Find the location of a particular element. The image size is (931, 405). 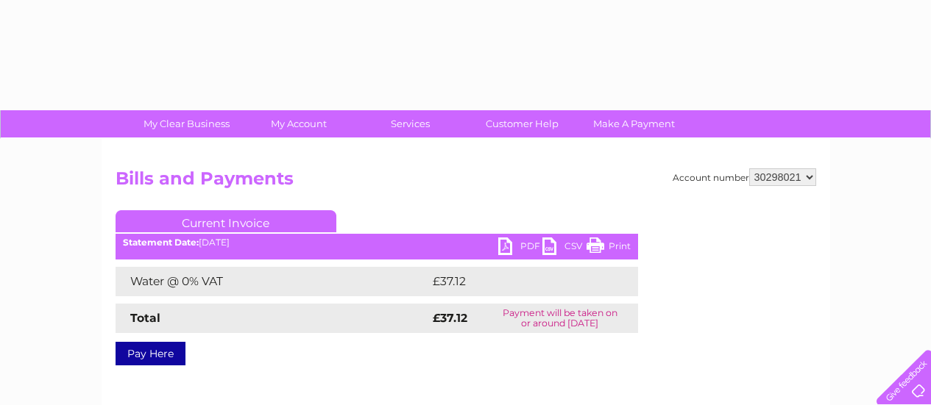

h2: Bills and Payments is located at coordinates (466, 182).